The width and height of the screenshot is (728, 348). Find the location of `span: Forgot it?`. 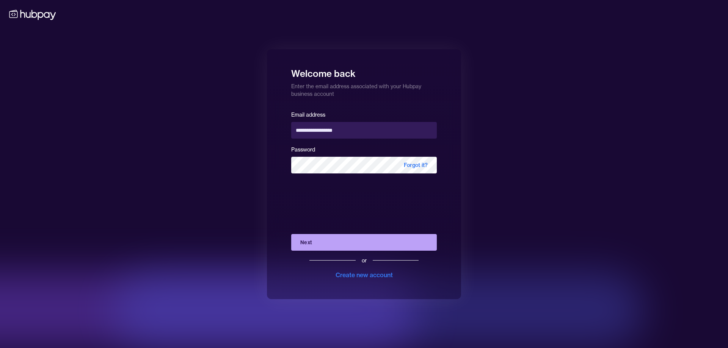

span: Forgot it? is located at coordinates (415, 165).